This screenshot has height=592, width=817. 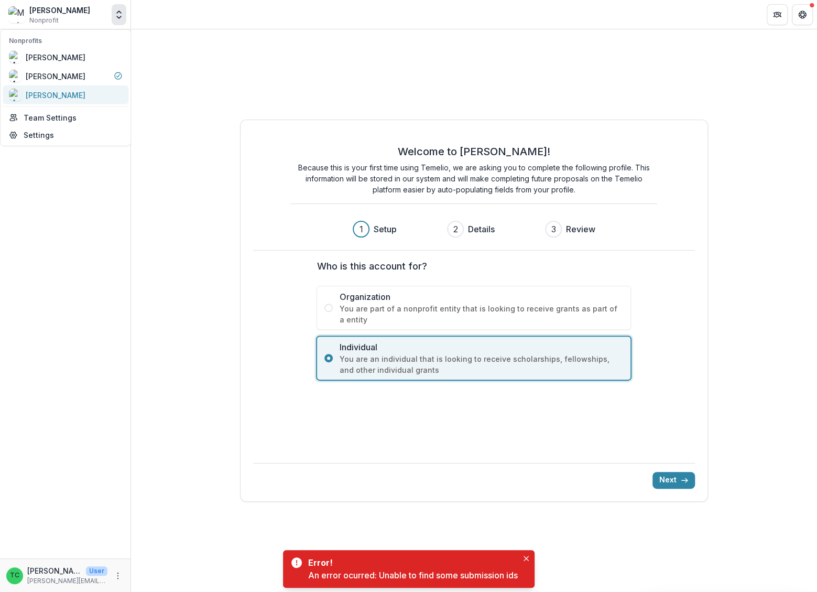 What do you see at coordinates (474, 229) in the screenshot?
I see `div: Progress` at bounding box center [474, 229].